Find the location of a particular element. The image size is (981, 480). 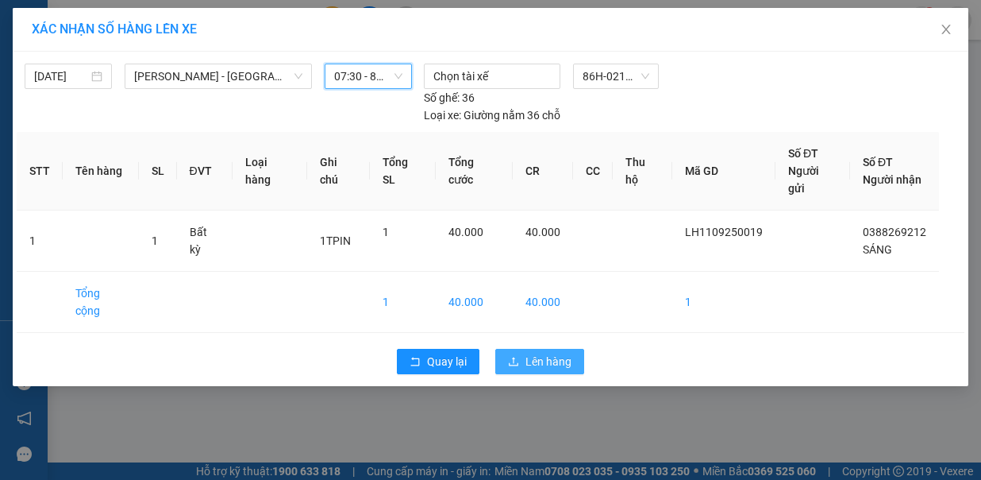

span: Lên hàng is located at coordinates (549, 361).